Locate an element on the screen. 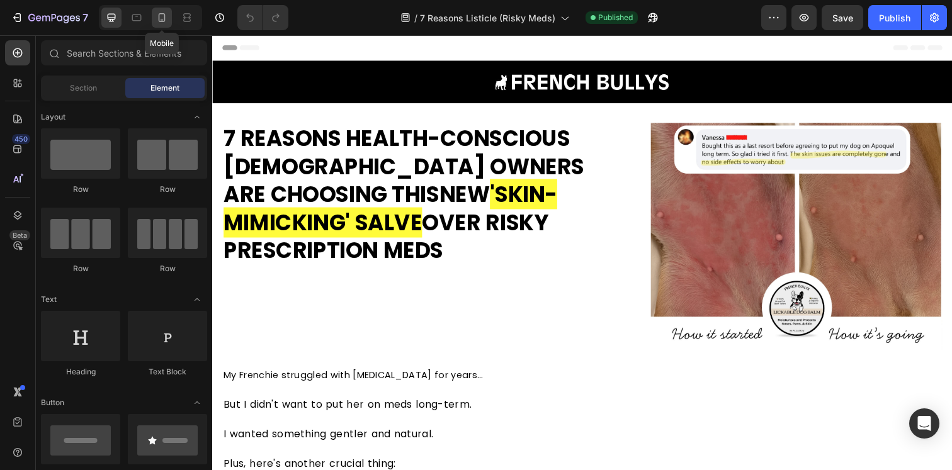  strong: OVER RISKY PRESCRIPTION MEDS is located at coordinates (177, 205).